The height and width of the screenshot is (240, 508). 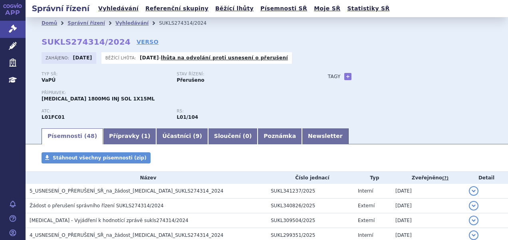 I want to click on a: Sloučení (0), so click(x=233, y=137).